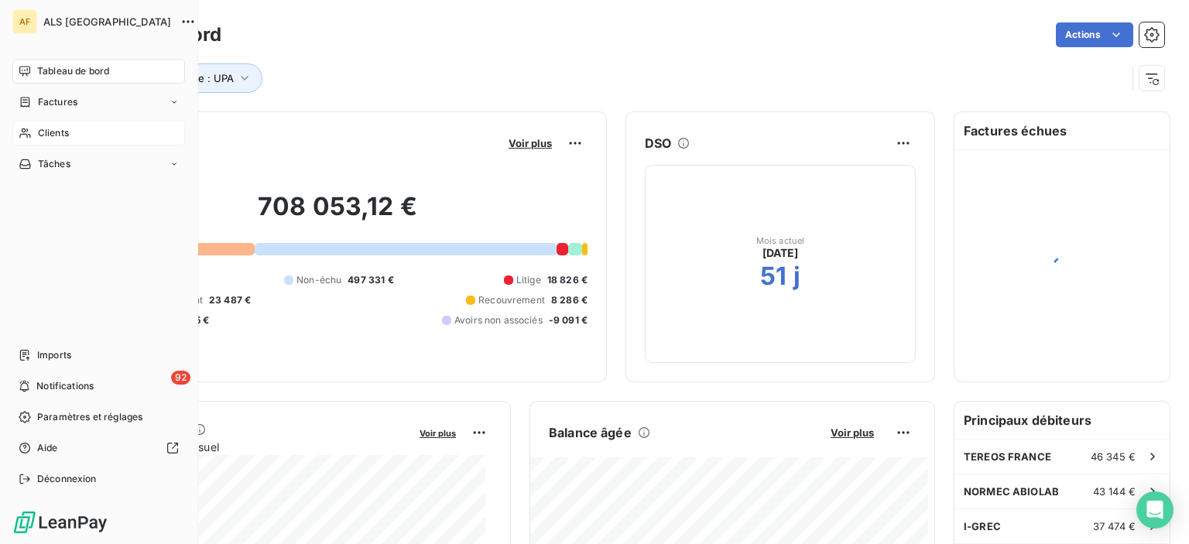  What do you see at coordinates (338, 214) in the screenshot?
I see `h2: 708 053,12 €` at bounding box center [338, 214].